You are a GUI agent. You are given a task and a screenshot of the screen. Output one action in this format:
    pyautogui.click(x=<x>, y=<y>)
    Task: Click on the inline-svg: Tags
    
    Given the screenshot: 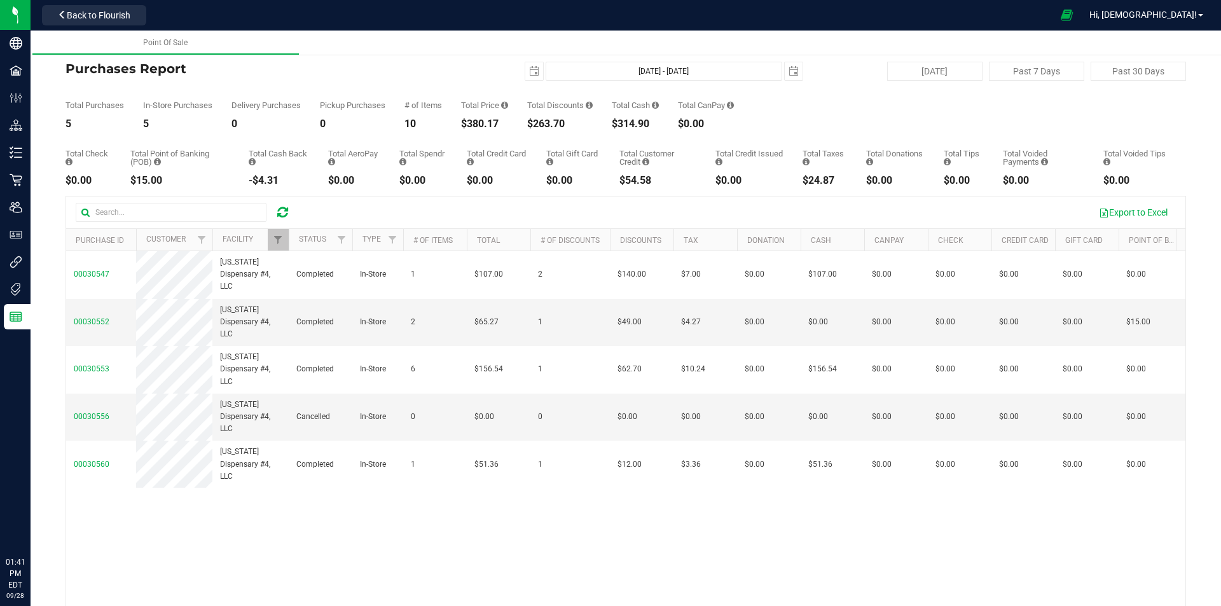 What is the action you would take?
    pyautogui.click(x=16, y=289)
    